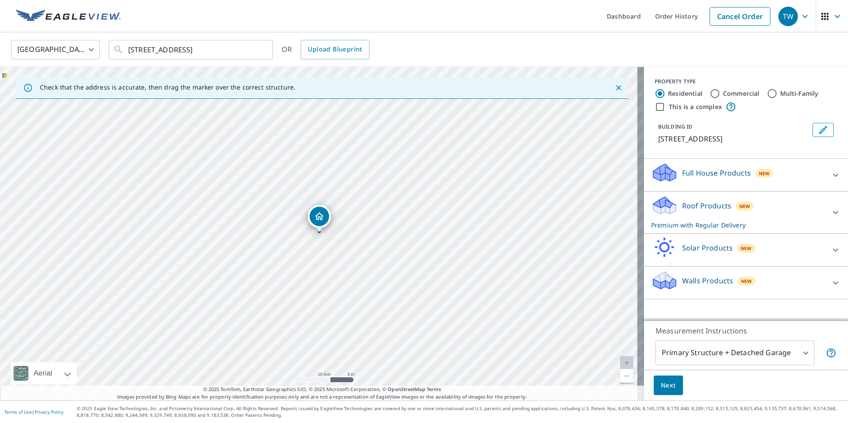  What do you see at coordinates (735, 353) in the screenshot?
I see `div: Primary Structure + Detached Garage` at bounding box center [735, 353].